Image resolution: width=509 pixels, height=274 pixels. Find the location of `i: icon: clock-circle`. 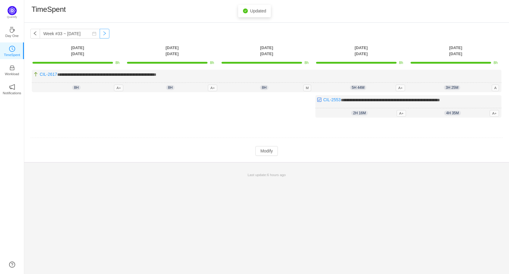

i: icon: clock-circle is located at coordinates (12, 49).